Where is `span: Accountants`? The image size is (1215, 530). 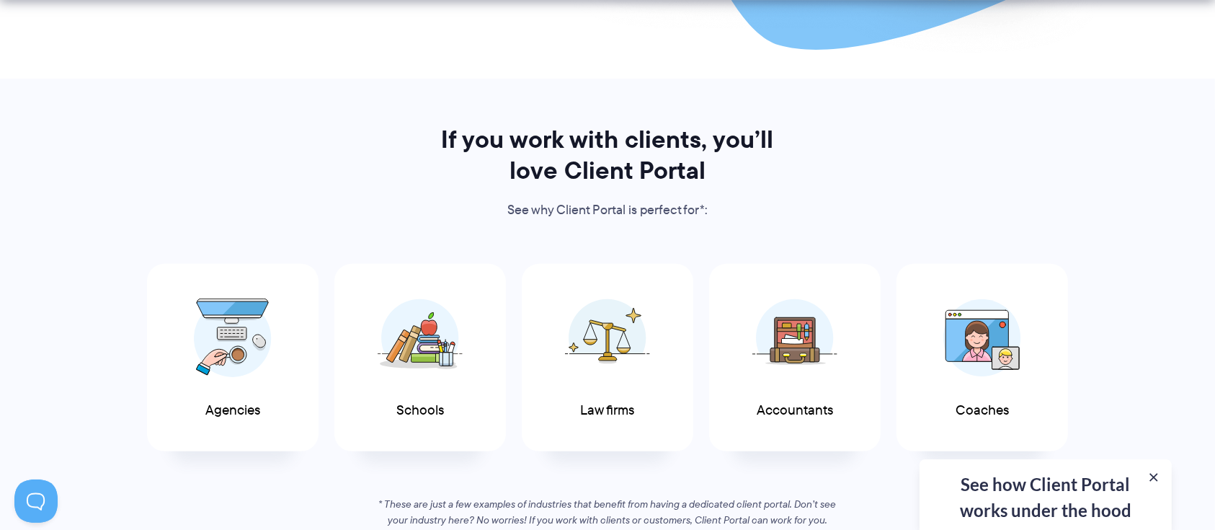 span: Accountants is located at coordinates (795, 410).